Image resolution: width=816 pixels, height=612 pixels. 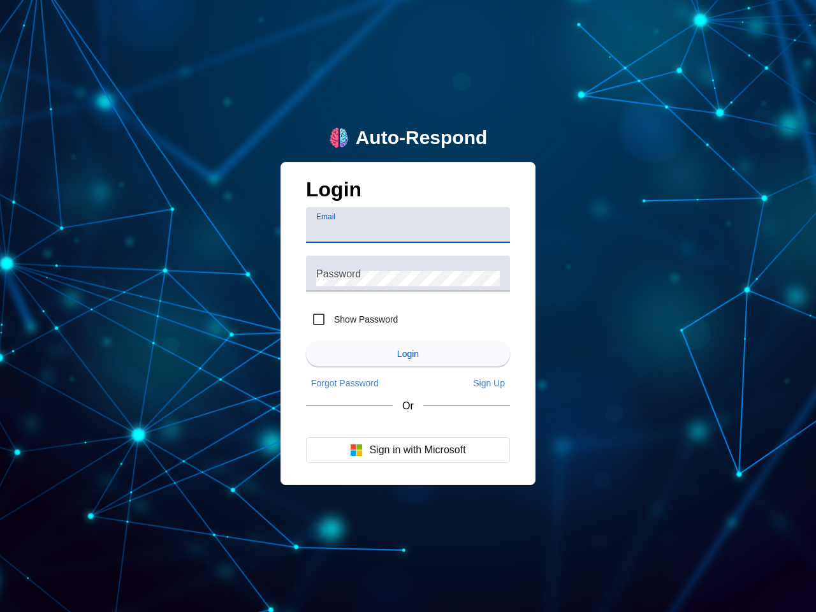 What do you see at coordinates (408, 138) in the screenshot?
I see `a: logoAuto-Respond` at bounding box center [408, 138].